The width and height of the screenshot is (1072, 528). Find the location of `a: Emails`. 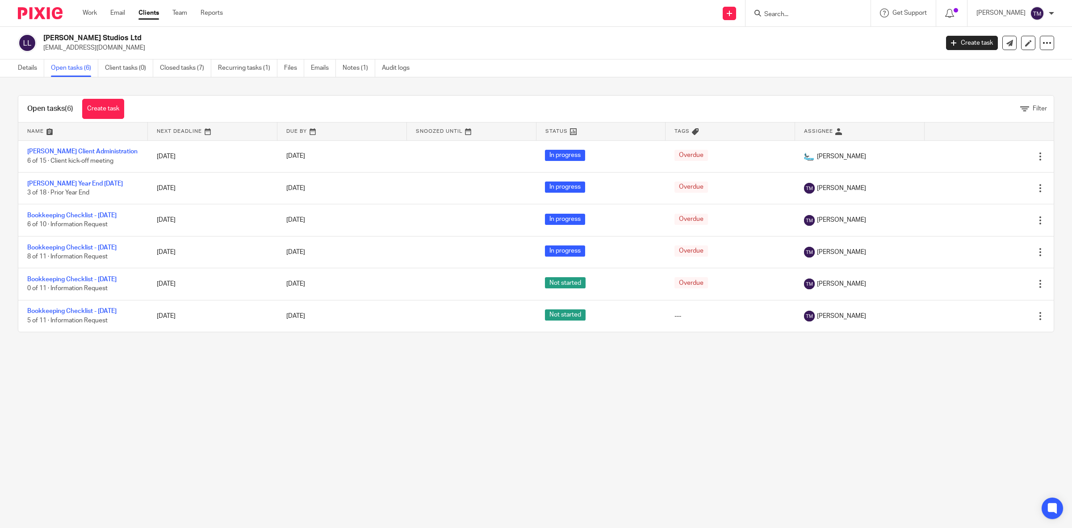

a: Emails is located at coordinates (323, 68).